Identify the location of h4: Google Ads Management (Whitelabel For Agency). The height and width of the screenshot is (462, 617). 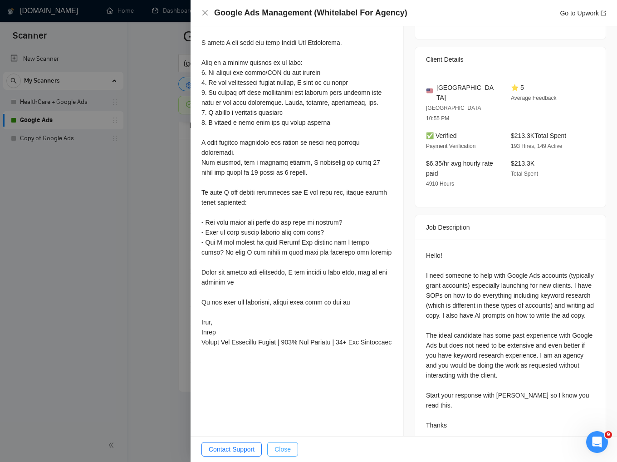
(311, 13).